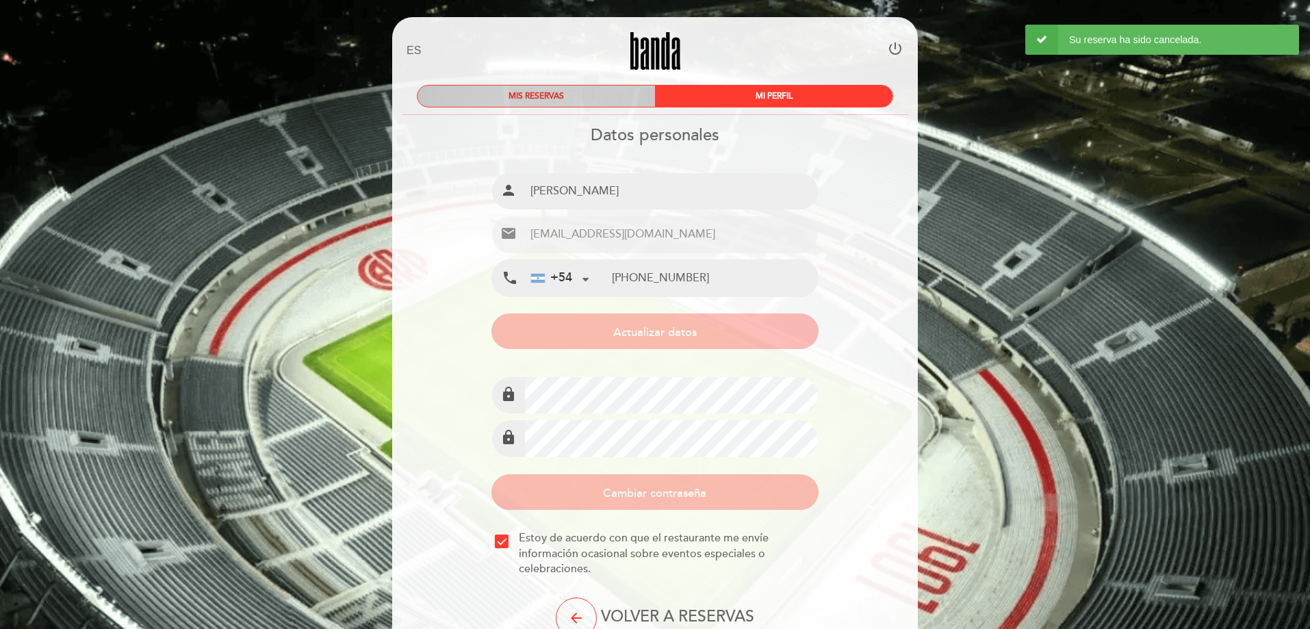 Image resolution: width=1310 pixels, height=629 pixels. Describe the element at coordinates (671, 191) in the screenshot. I see `input: Nombre completo` at that location.